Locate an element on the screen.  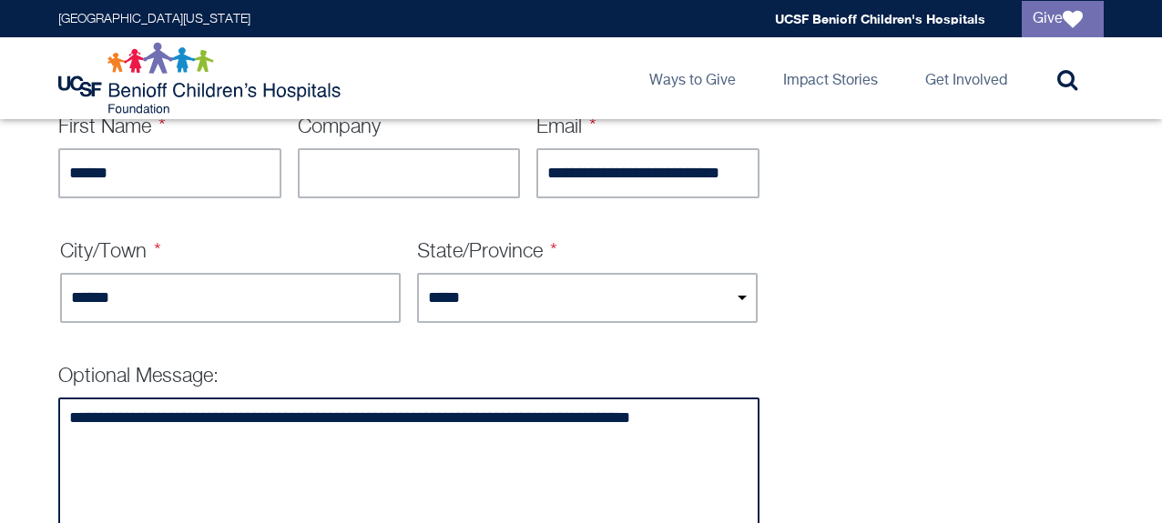
label: Email is located at coordinates (566, 127).